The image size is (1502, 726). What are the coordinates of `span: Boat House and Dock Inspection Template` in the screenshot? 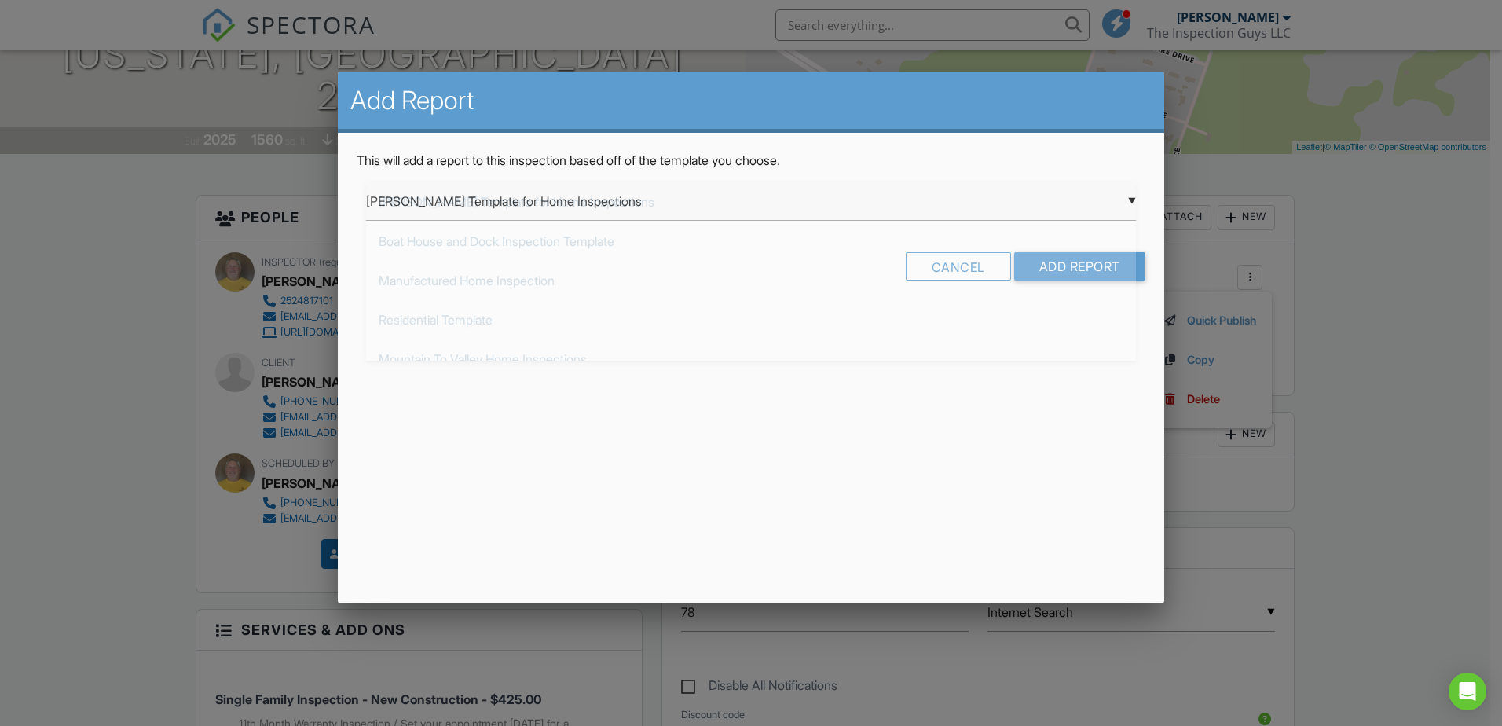 It's located at (751, 241).